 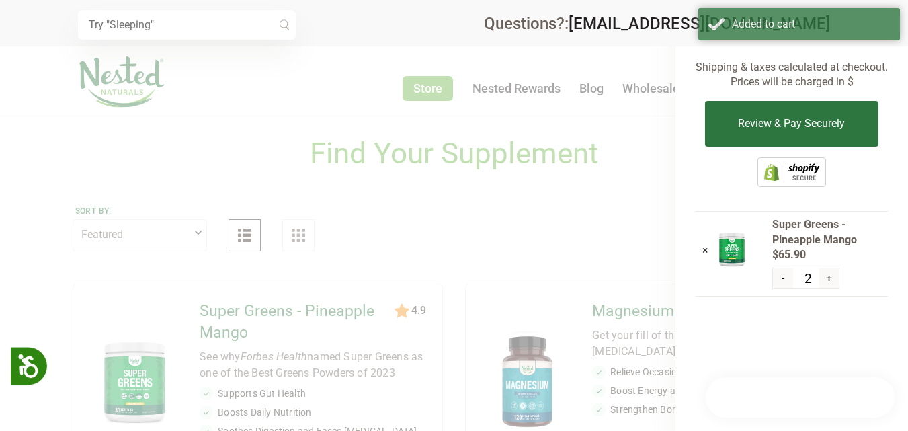 I want to click on p: Shipping & taxes calculated at checkout. Prices will be charged in $, so click(x=791, y=75).